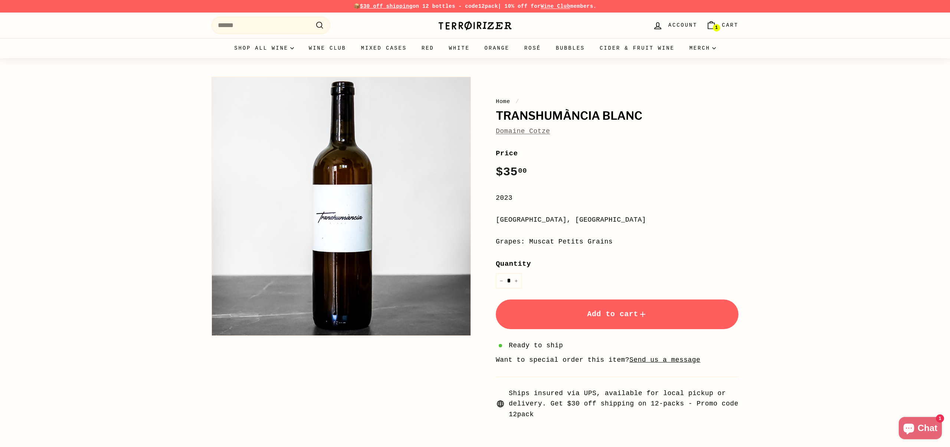 The image size is (950, 447). What do you see at coordinates (617, 242) in the screenshot?
I see `div: Grapes: Muscat Petits Grains` at bounding box center [617, 242].